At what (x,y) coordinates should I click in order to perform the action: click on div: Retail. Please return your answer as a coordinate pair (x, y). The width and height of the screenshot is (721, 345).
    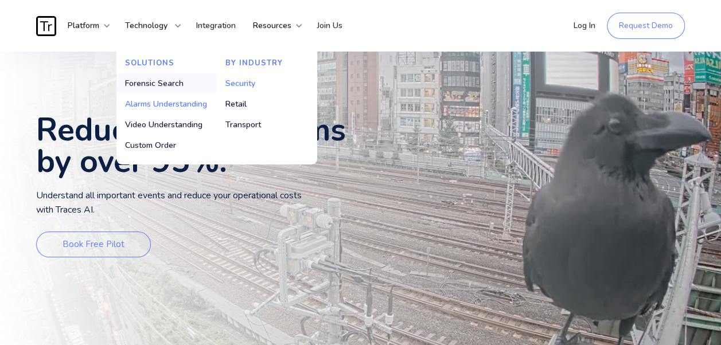
    Looking at the image, I should click on (236, 104).